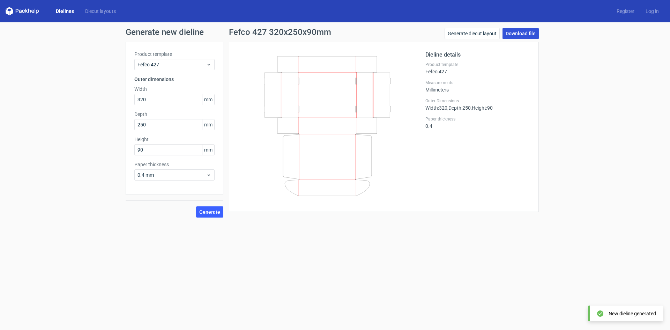  What do you see at coordinates (478, 86) in the screenshot?
I see `div: Millimeters` at bounding box center [478, 86].